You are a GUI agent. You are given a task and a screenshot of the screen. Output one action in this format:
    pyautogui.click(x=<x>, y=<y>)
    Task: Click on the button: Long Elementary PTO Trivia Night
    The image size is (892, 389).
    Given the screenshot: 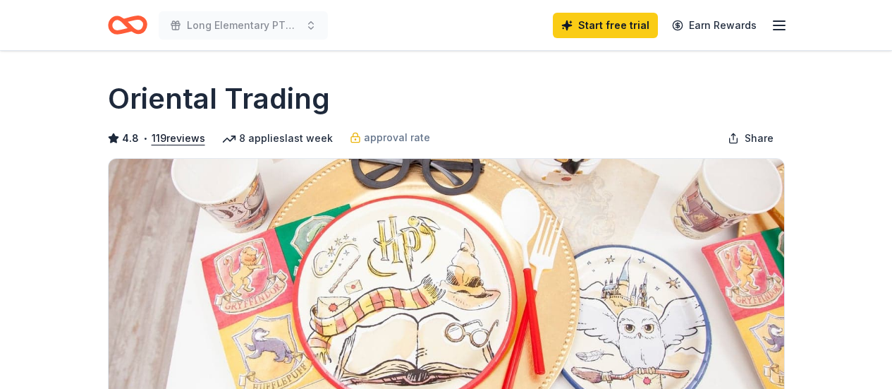 What is the action you would take?
    pyautogui.click(x=243, y=25)
    